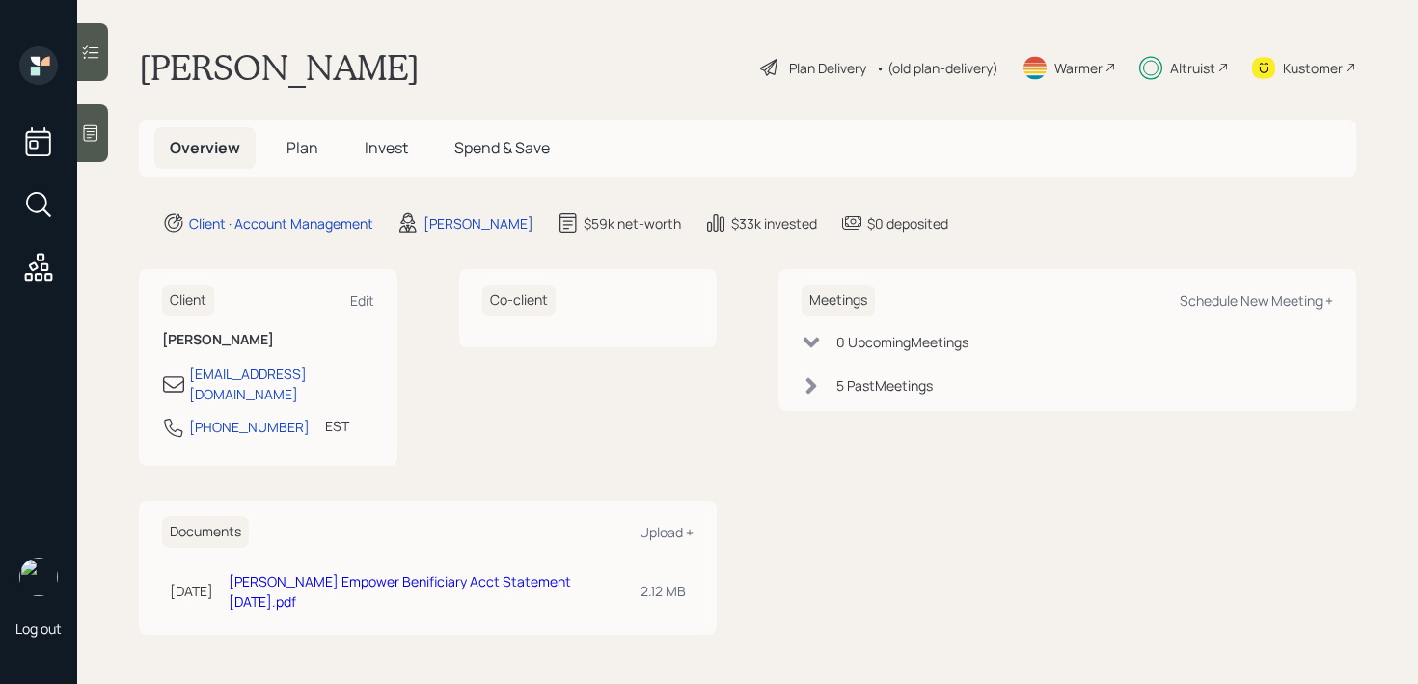 This screenshot has height=684, width=1418. I want to click on div: Client · Account Management, so click(281, 223).